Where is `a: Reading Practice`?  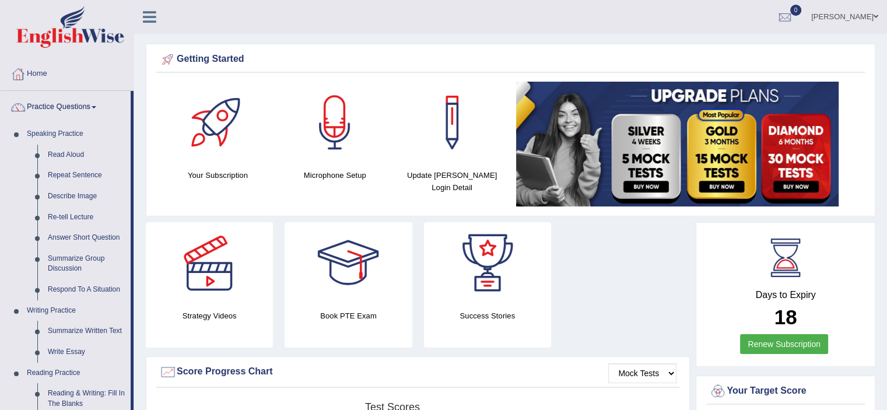 a: Reading Practice is located at coordinates (76, 373).